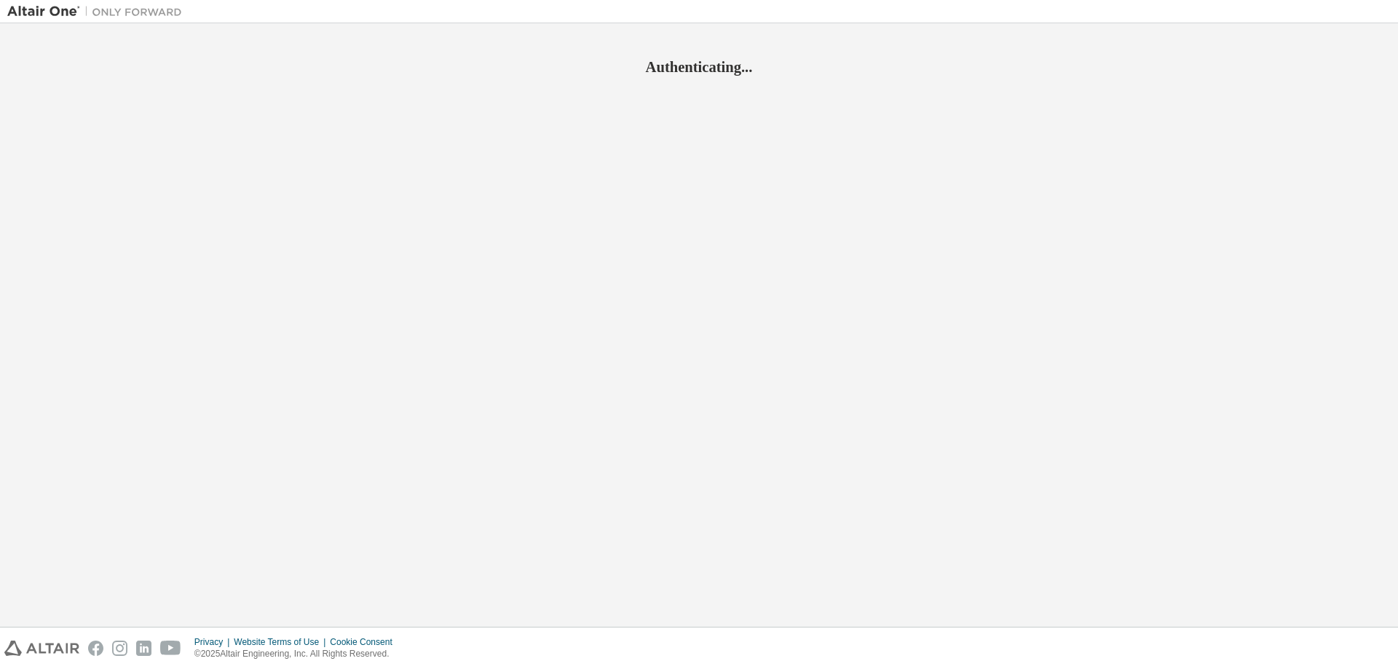 Image resolution: width=1398 pixels, height=669 pixels. I want to click on img: Altair One, so click(98, 12).